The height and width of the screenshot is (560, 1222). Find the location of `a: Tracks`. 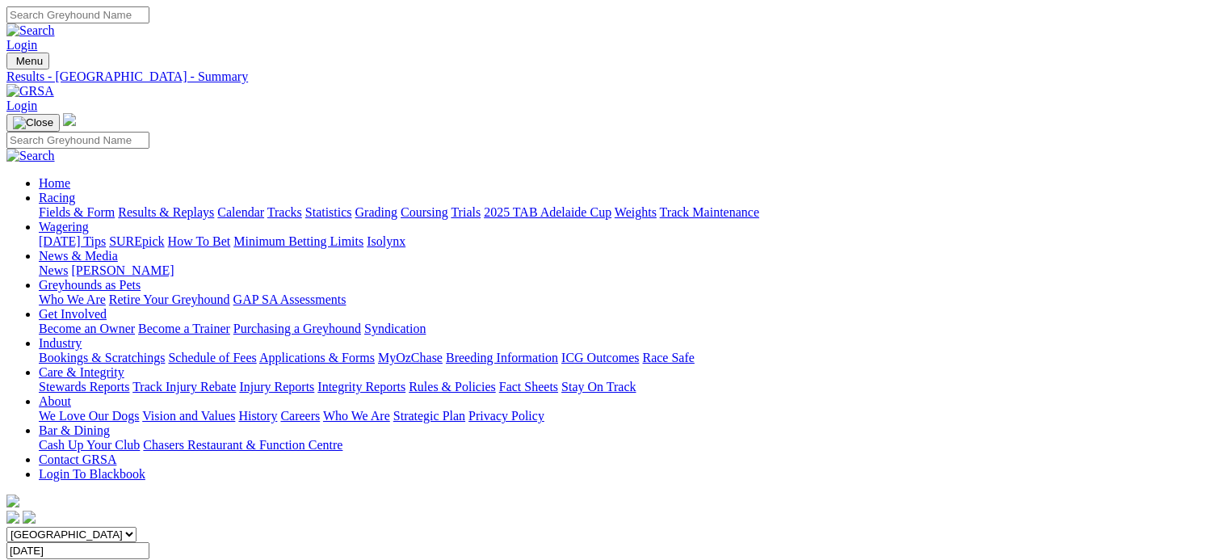

a: Tracks is located at coordinates (284, 212).